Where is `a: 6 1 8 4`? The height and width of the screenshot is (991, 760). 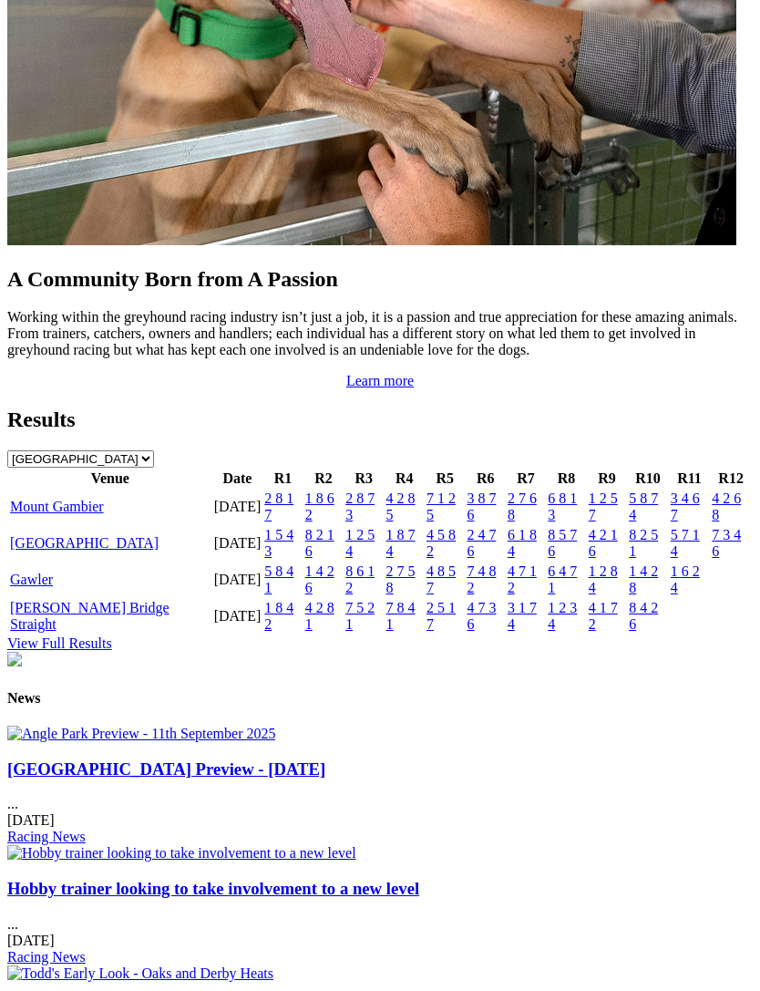
a: 6 1 8 4 is located at coordinates (522, 542).